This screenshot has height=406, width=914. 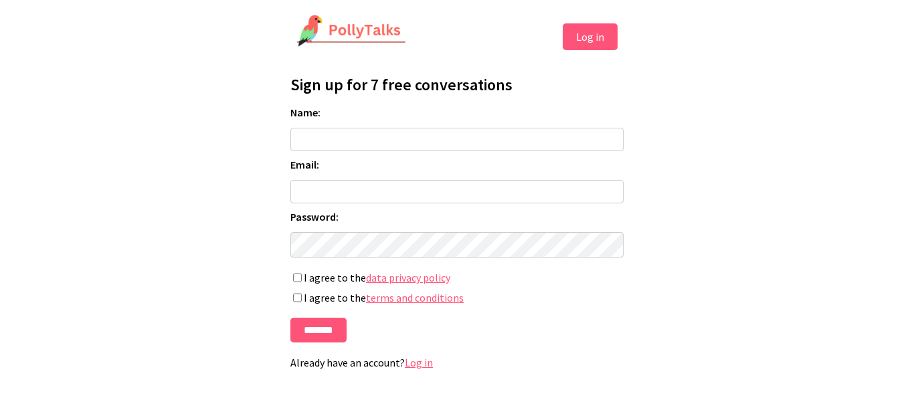 What do you see at coordinates (457, 84) in the screenshot?
I see `h1: Sign up for 7 free conversations` at bounding box center [457, 84].